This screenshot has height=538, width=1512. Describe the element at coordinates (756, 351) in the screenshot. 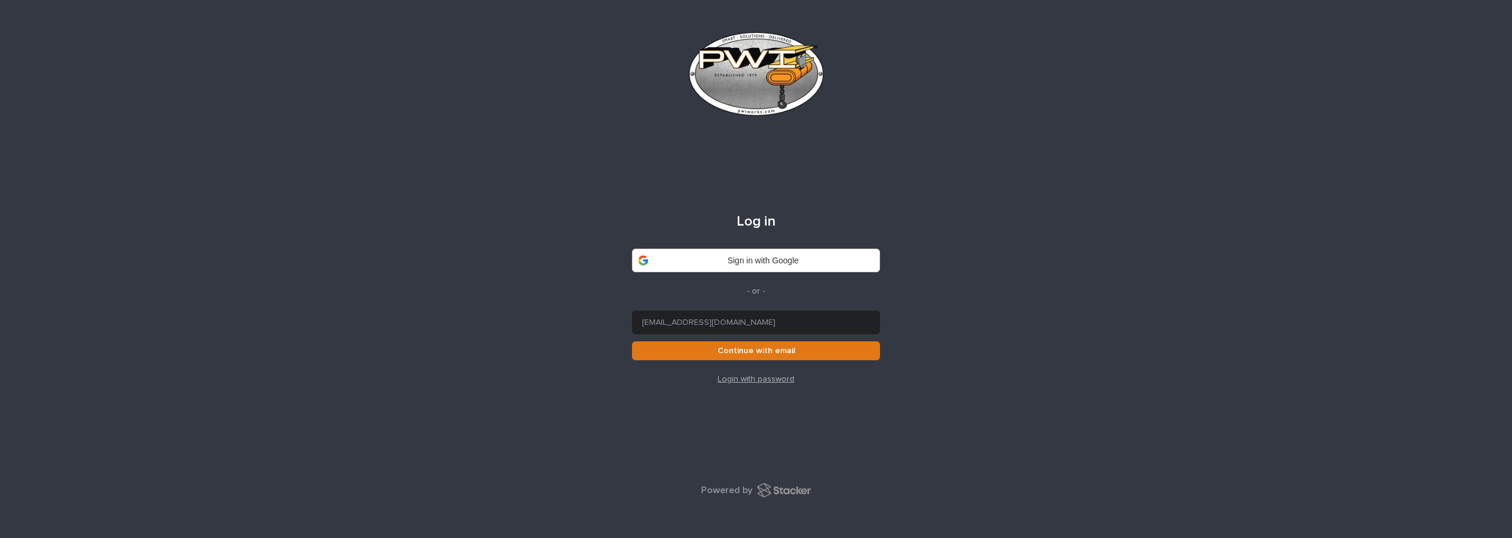

I see `span: Continue with email` at that location.